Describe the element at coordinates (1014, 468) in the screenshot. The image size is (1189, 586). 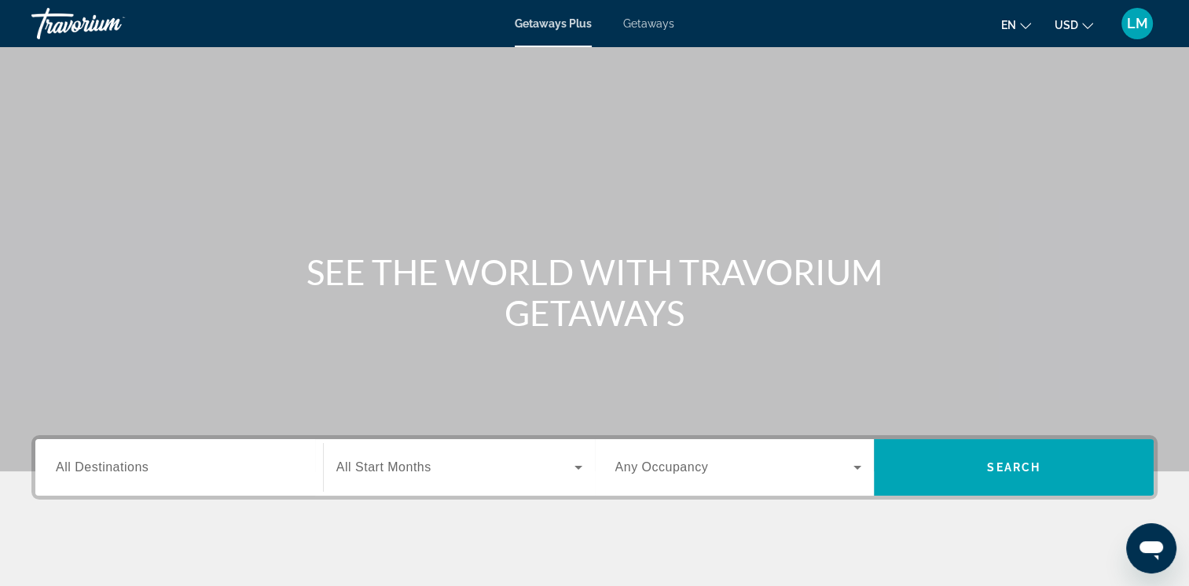
I see `button: Search` at that location.